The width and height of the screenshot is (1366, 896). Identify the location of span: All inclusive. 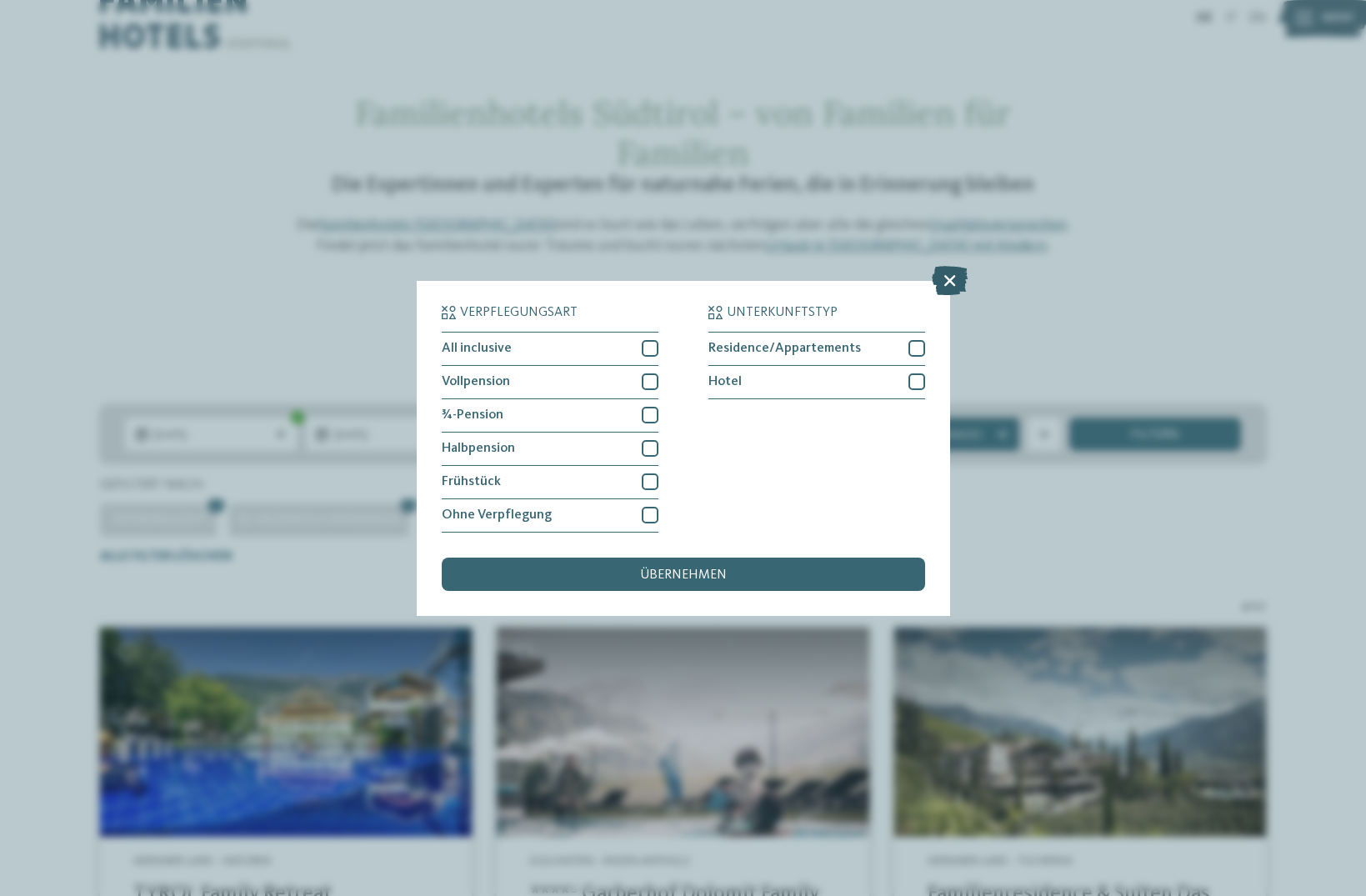
(476, 348).